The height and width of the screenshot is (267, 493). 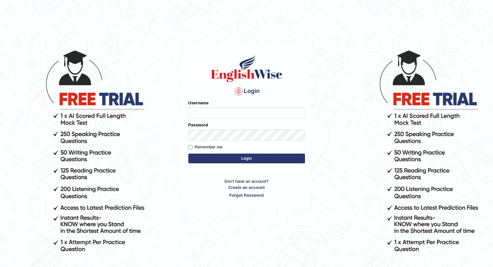 What do you see at coordinates (190, 147) in the screenshot?
I see `input: Remember me` at bounding box center [190, 147].